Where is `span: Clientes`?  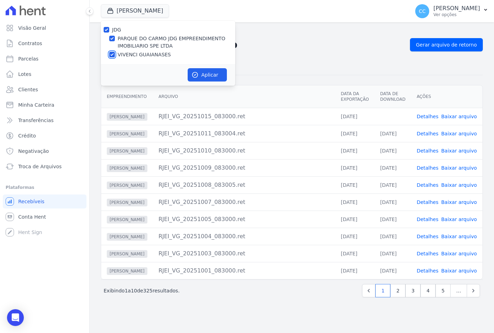 span: Clientes is located at coordinates (28, 90).